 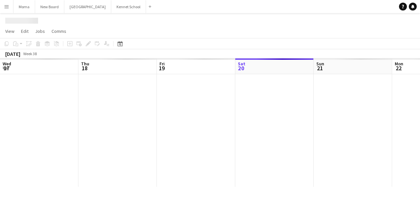 I want to click on span: 18, so click(x=85, y=68).